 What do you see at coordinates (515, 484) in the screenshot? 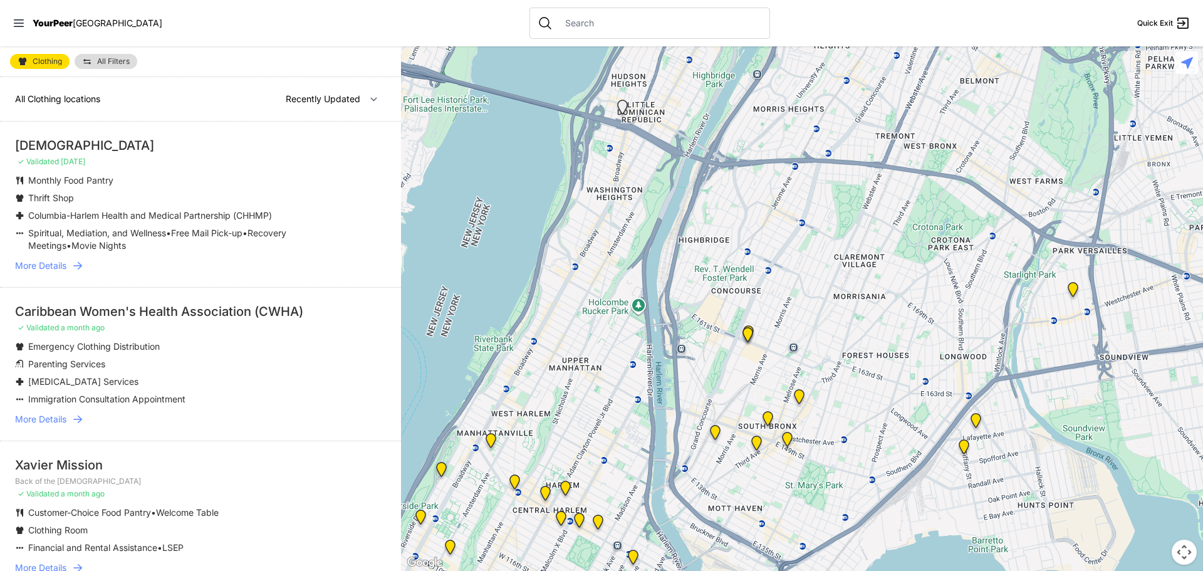
I see `div: The PILLARS – Holistic Recovery Support` at bounding box center [515, 484].